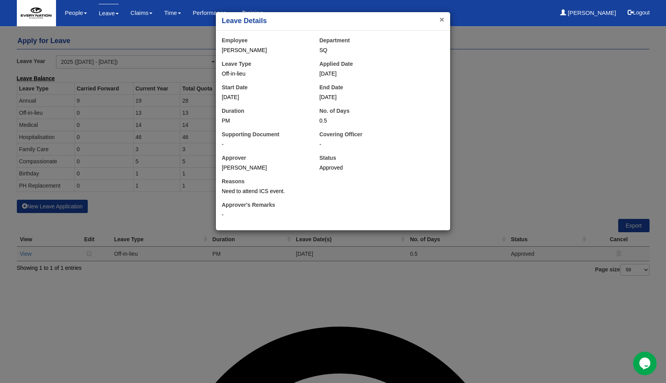 The image size is (666, 383). I want to click on label: Duration, so click(233, 111).